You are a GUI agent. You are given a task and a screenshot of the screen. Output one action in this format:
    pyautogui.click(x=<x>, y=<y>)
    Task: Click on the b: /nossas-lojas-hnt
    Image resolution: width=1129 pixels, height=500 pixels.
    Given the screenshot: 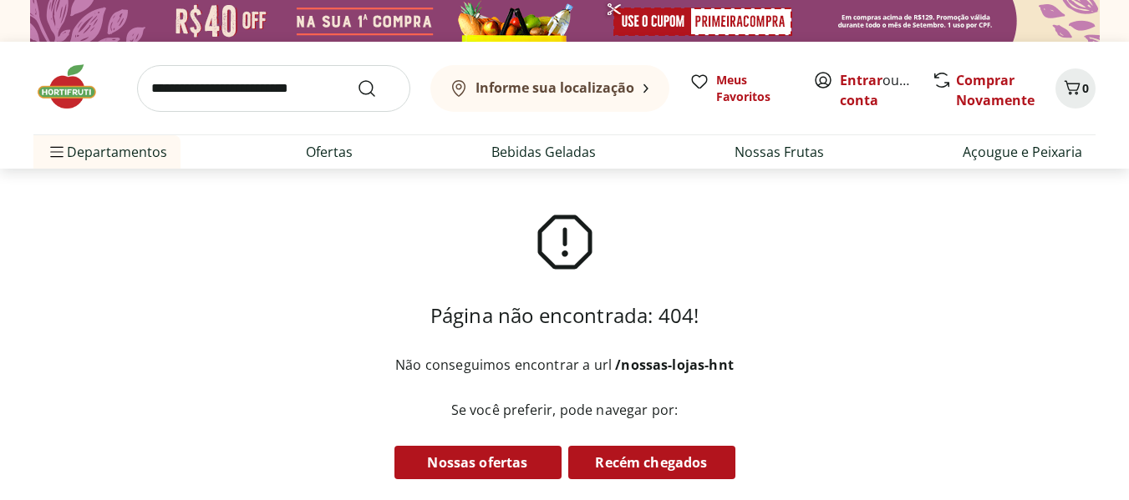 What is the action you would take?
    pyautogui.click(x=674, y=365)
    